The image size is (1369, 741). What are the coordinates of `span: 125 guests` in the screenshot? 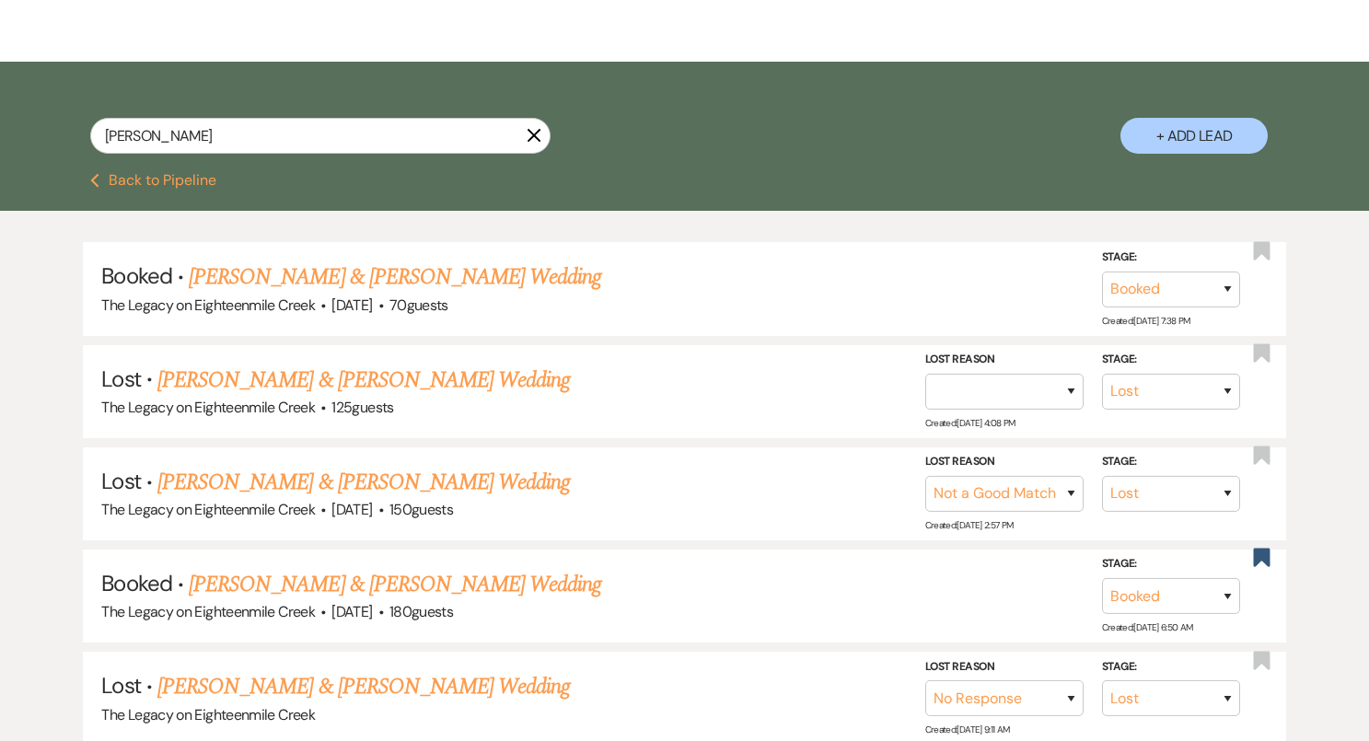 It's located at (362, 407).